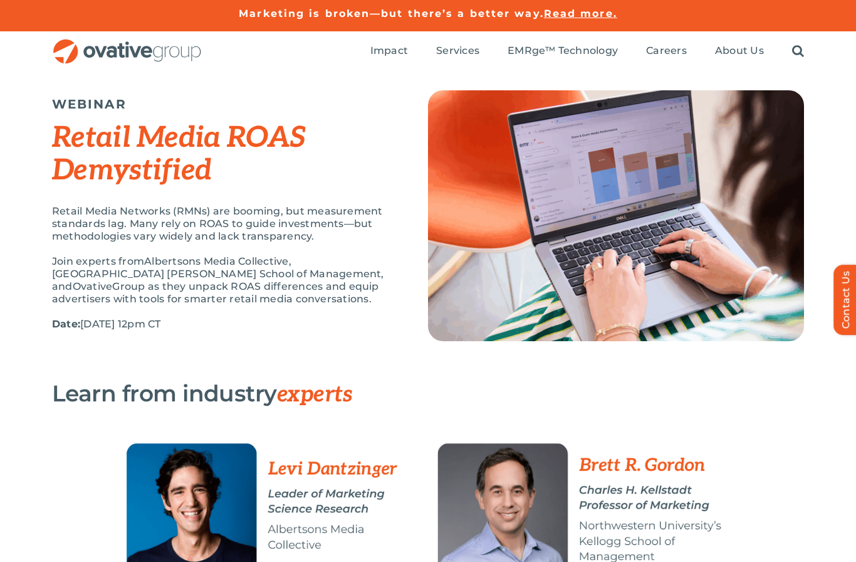 Image resolution: width=856 pixels, height=562 pixels. Describe the element at coordinates (457, 51) in the screenshot. I see `span: Services` at that location.